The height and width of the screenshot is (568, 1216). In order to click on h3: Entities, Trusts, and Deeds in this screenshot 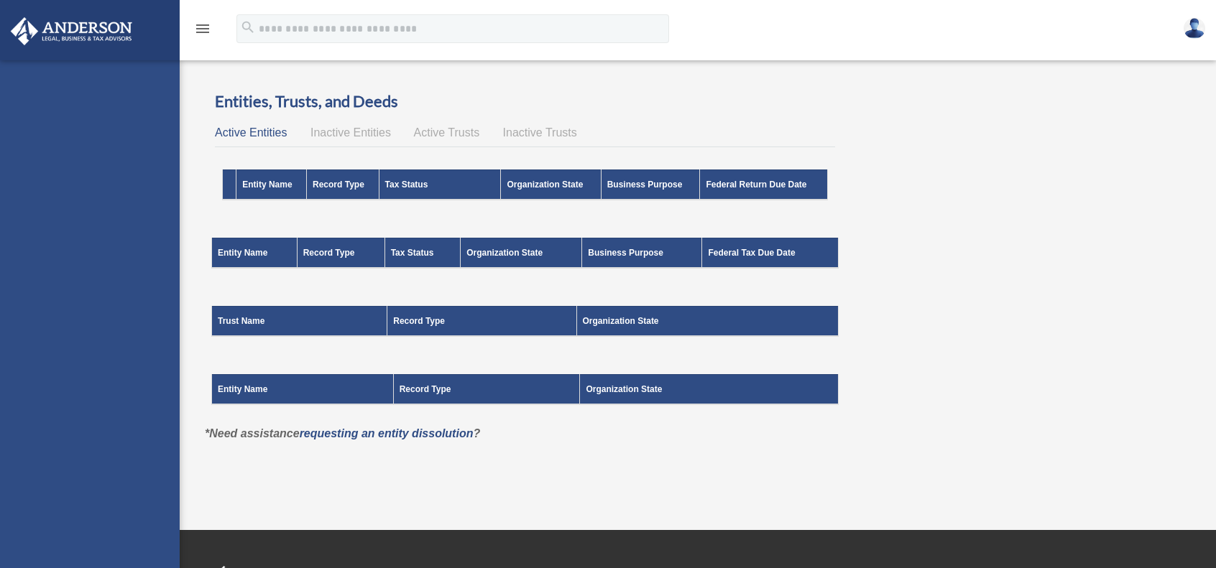, I will do `click(525, 101)`.